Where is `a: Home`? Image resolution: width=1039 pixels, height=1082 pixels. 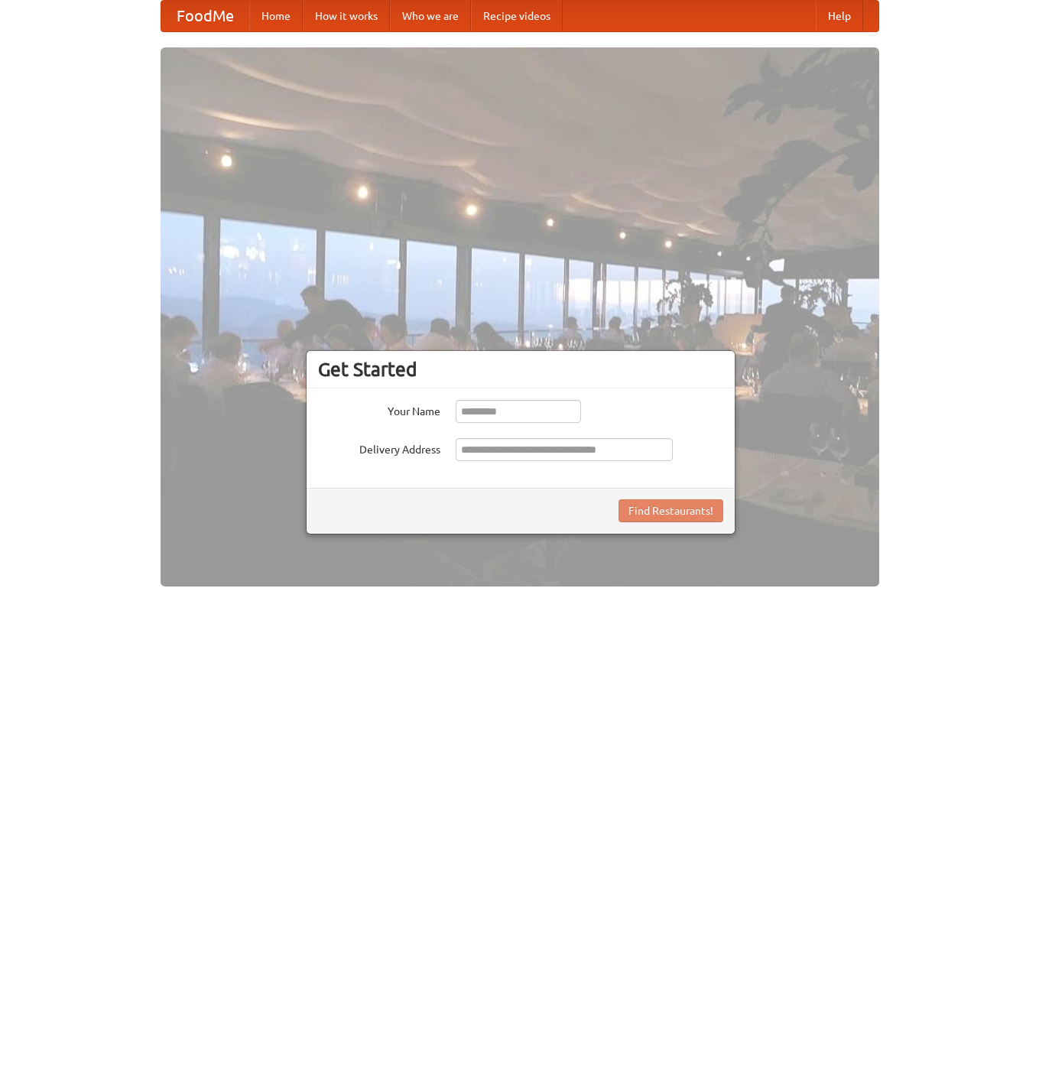
a: Home is located at coordinates (276, 16).